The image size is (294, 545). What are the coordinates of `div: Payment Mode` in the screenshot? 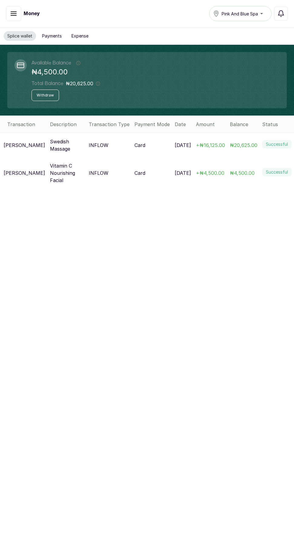 It's located at (152, 124).